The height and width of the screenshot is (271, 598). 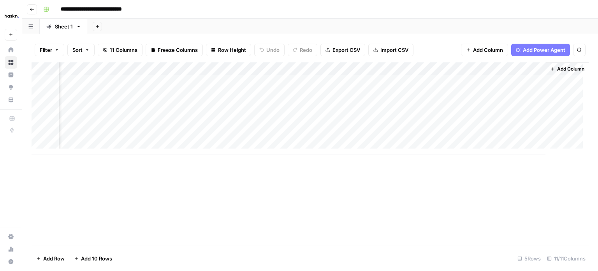 What do you see at coordinates (97, 258) in the screenshot?
I see `span: Add 10 Rows` at bounding box center [97, 258].